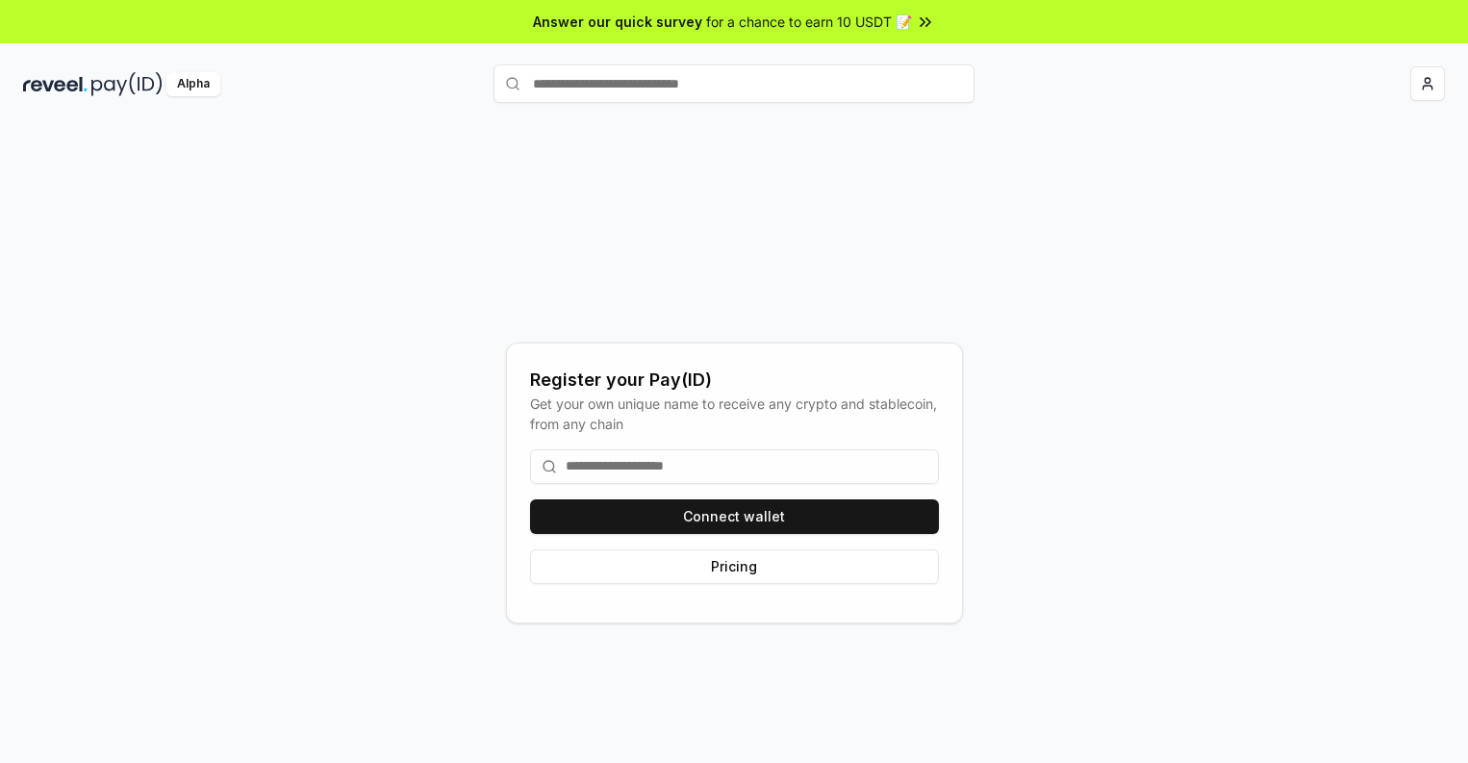 Image resolution: width=1468 pixels, height=763 pixels. Describe the element at coordinates (193, 84) in the screenshot. I see `div: Alpha` at that location.